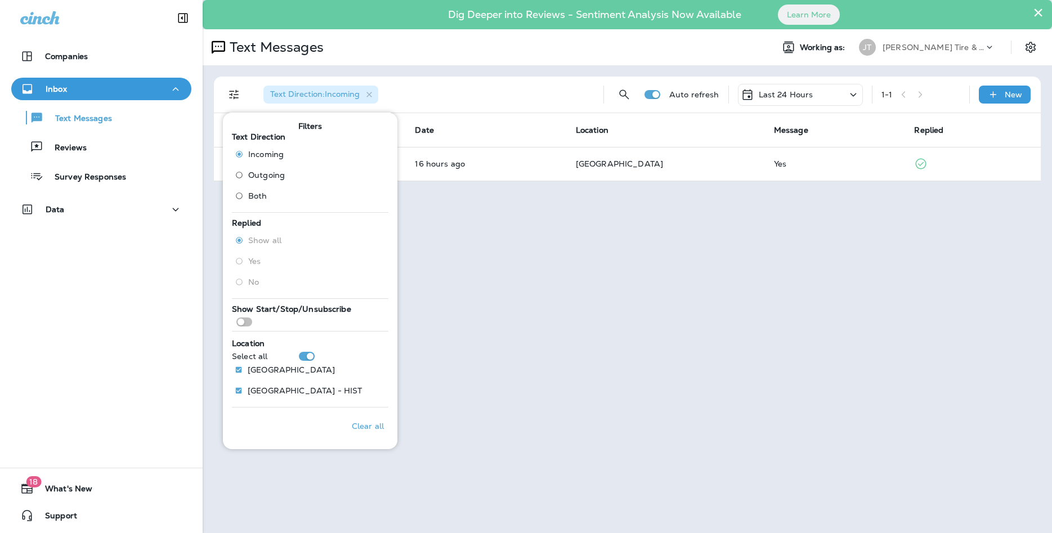  What do you see at coordinates (254, 261) in the screenshot?
I see `span: Yes` at bounding box center [254, 261].